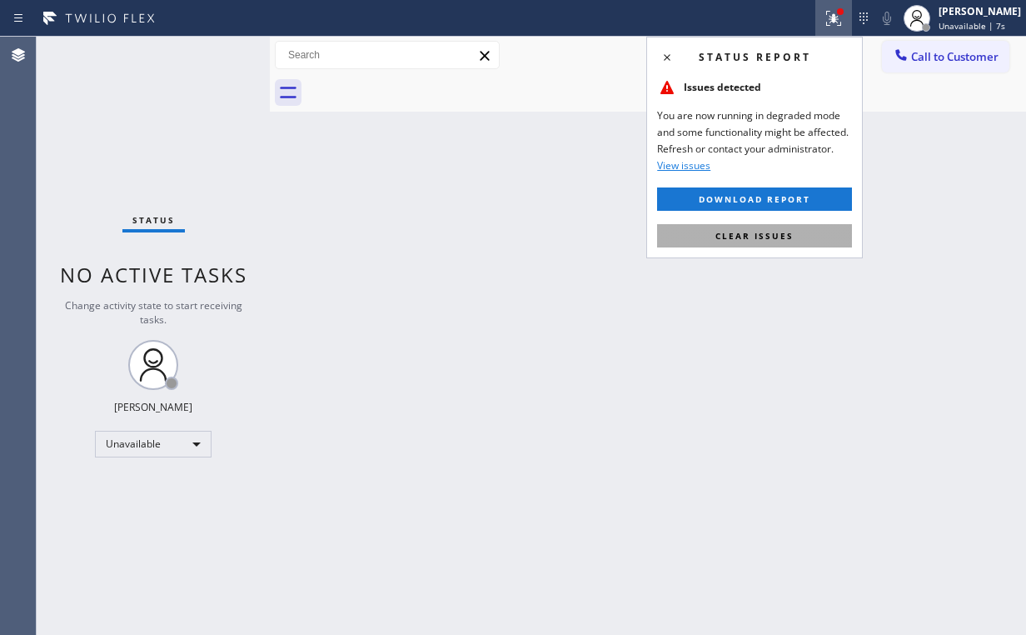  Describe the element at coordinates (972, 26) in the screenshot. I see `span: Unavailable | 7s` at that location.